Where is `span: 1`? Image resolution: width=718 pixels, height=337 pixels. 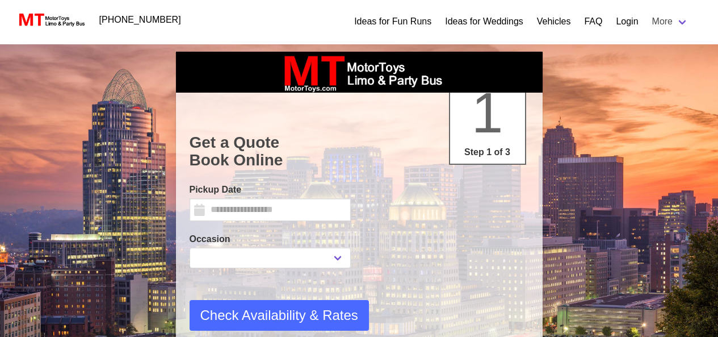 span: 1 is located at coordinates (488, 112).